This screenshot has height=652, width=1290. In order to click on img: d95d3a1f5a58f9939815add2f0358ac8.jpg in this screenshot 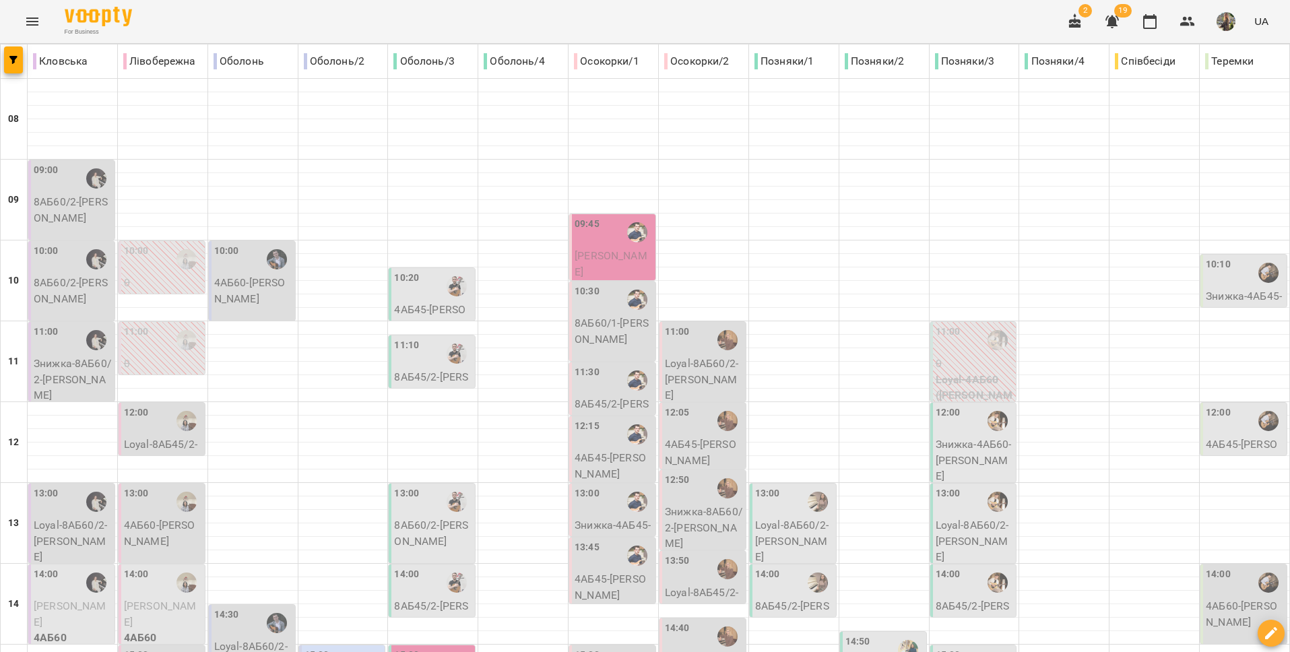, I will do `click(1226, 22)`.